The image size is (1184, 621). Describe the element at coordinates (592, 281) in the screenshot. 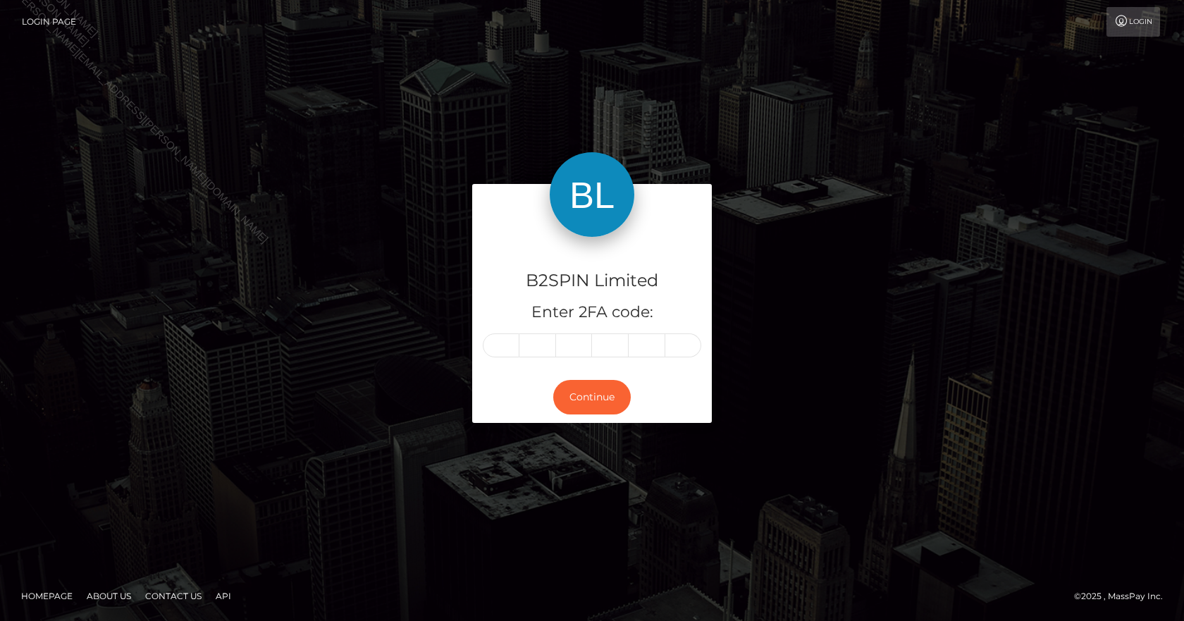

I see `h4: B2SPIN Limited` at that location.